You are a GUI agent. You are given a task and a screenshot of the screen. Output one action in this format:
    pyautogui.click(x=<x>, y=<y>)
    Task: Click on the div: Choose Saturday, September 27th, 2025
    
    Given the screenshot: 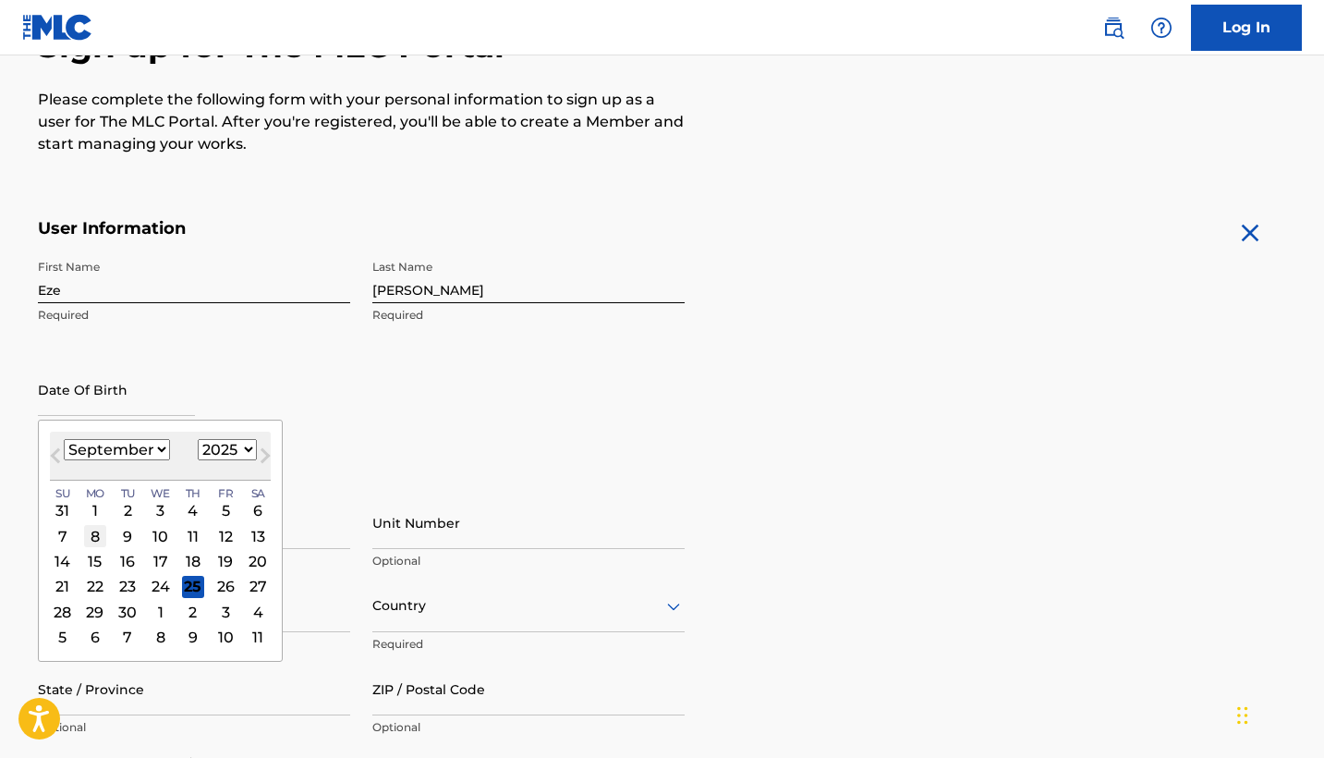 What is the action you would take?
    pyautogui.click(x=258, y=586)
    